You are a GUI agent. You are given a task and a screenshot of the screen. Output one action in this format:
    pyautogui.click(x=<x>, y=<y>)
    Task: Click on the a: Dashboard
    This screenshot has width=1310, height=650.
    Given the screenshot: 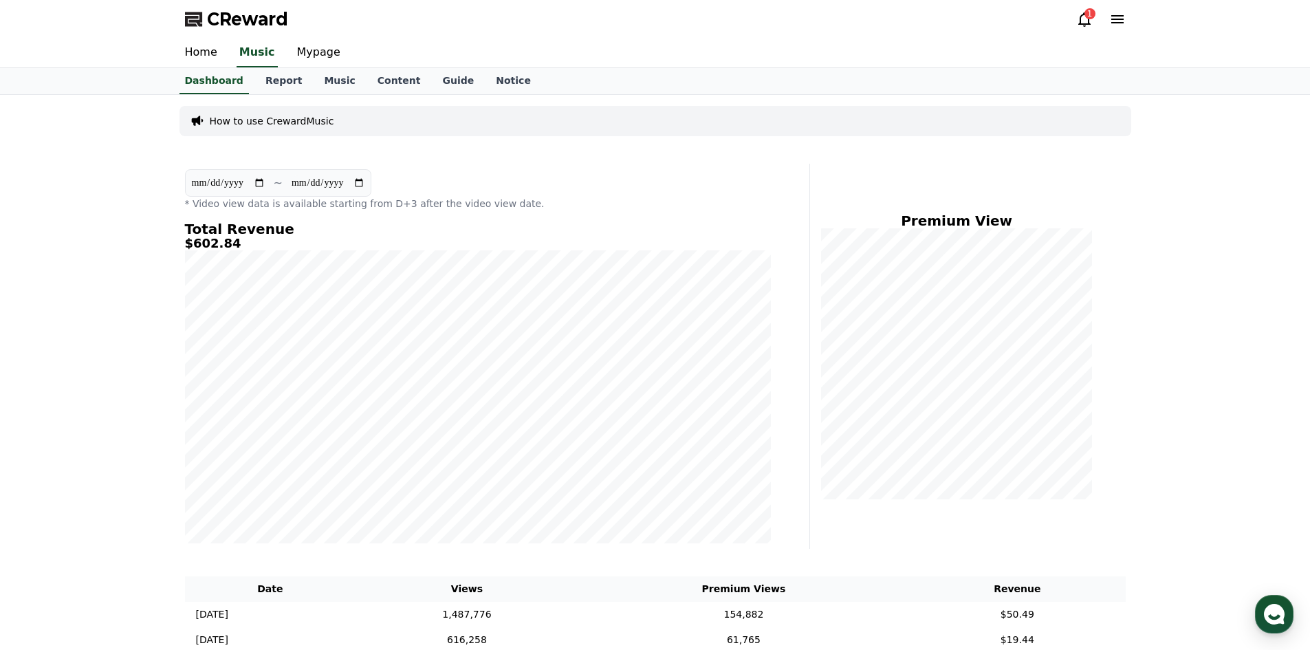 What is the action you would take?
    pyautogui.click(x=214, y=81)
    